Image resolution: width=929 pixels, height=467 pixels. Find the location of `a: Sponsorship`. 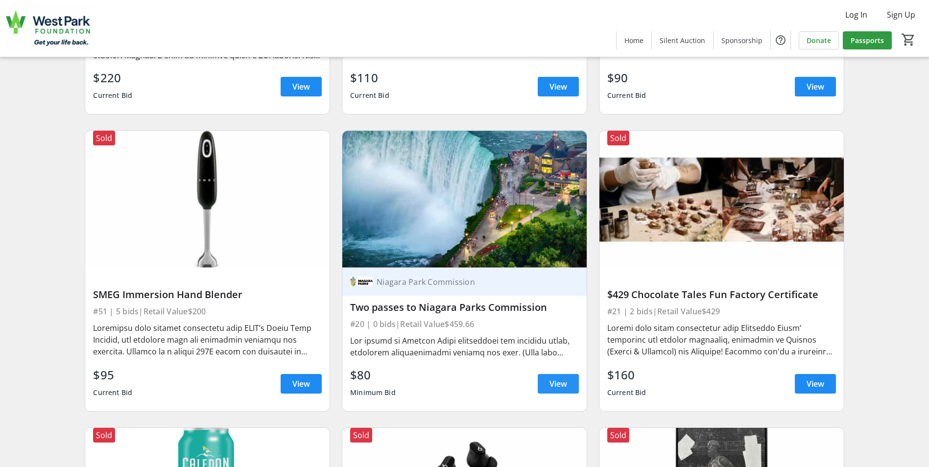

a: Sponsorship is located at coordinates (742, 40).